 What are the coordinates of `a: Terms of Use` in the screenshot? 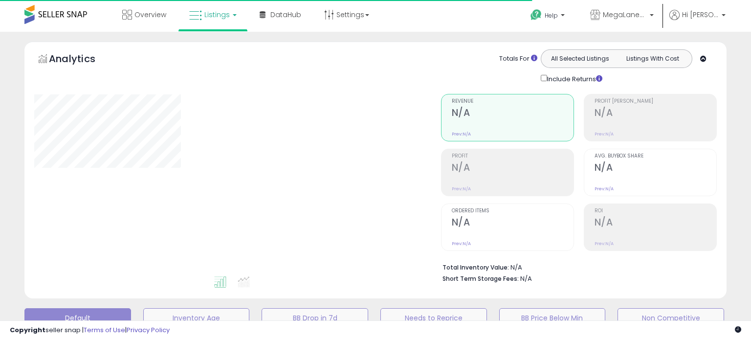 It's located at (104, 330).